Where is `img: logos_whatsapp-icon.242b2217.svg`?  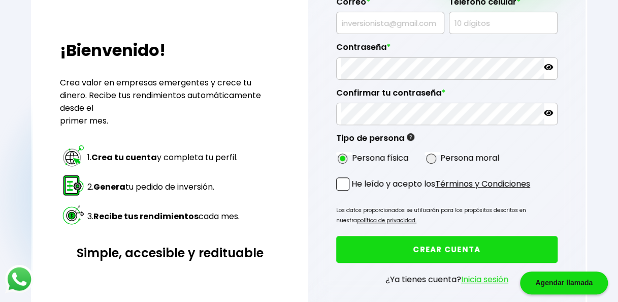
img: logos_whatsapp-icon.242b2217.svg is located at coordinates (19, 279).